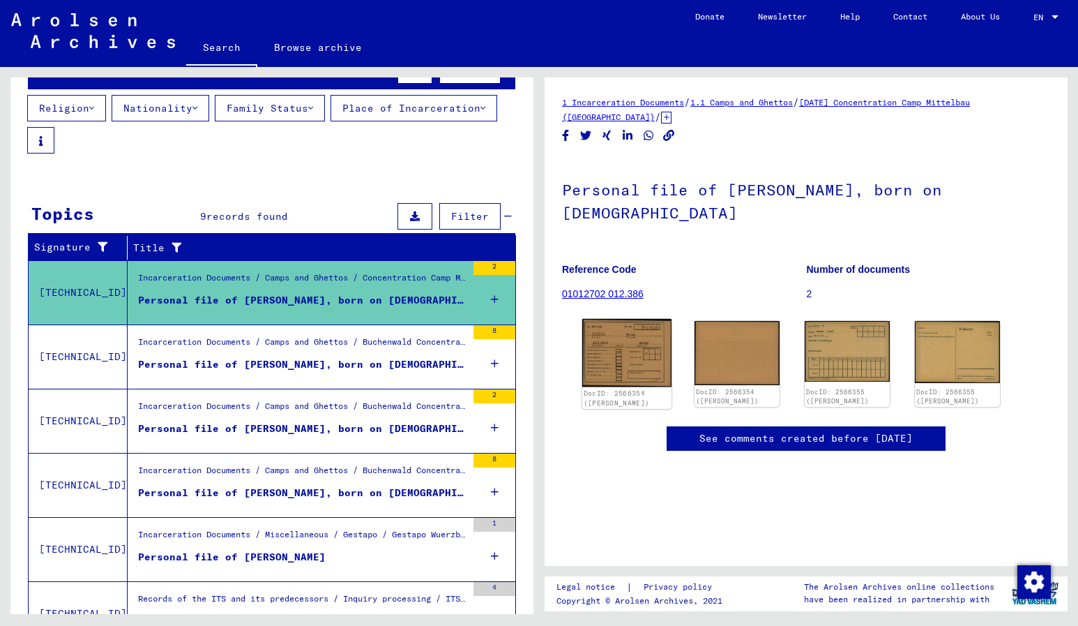  Describe the element at coordinates (495, 589) in the screenshot. I see `div: 4` at that location.